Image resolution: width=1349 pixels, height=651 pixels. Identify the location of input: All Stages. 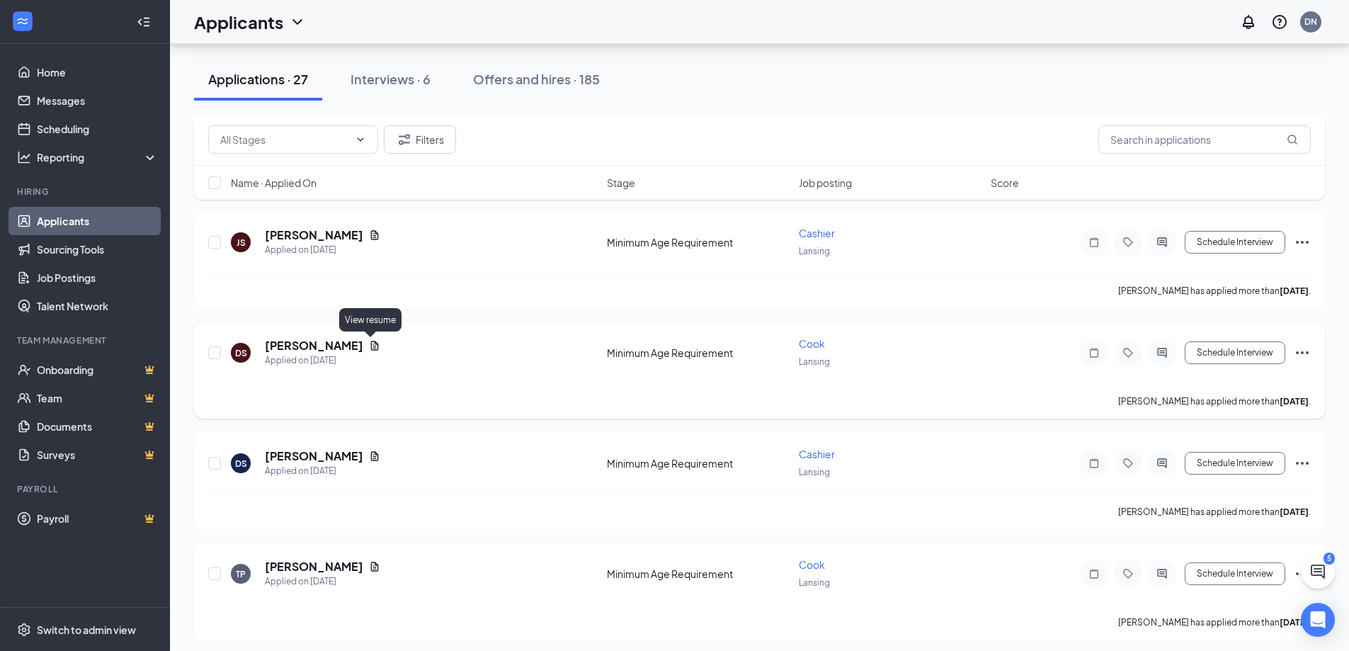
(285, 140).